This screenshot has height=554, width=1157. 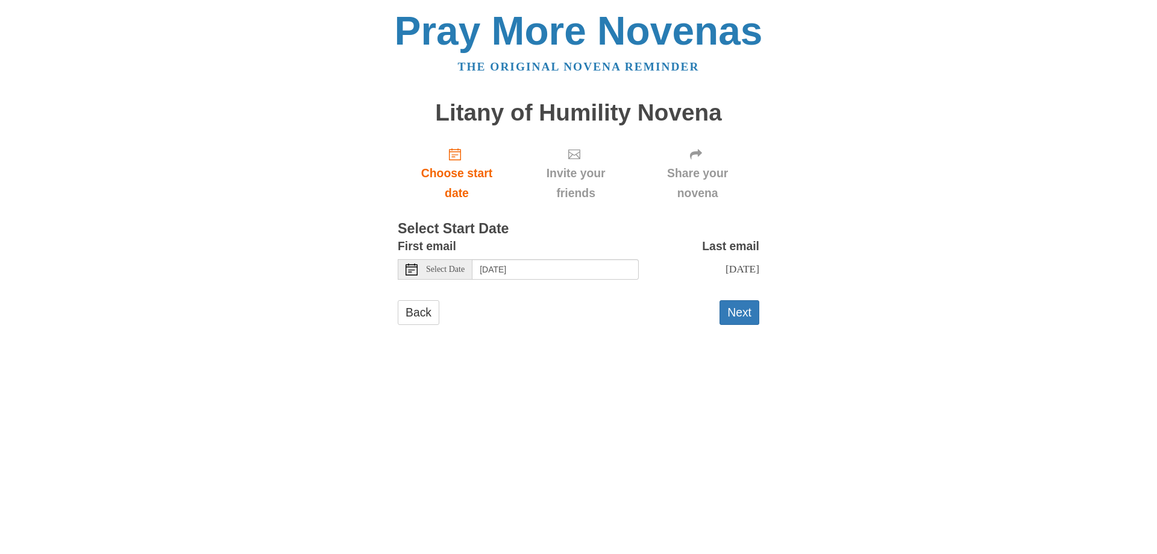 I want to click on span: Invite your friends, so click(x=575, y=183).